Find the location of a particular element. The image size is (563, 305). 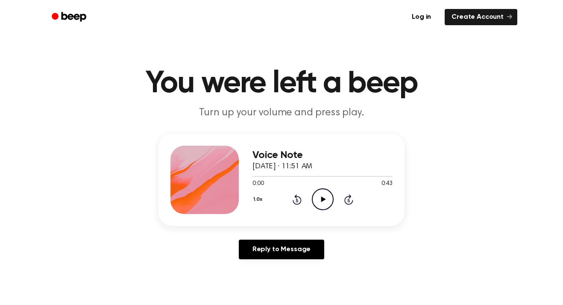

button: 1.0x is located at coordinates (259, 199).